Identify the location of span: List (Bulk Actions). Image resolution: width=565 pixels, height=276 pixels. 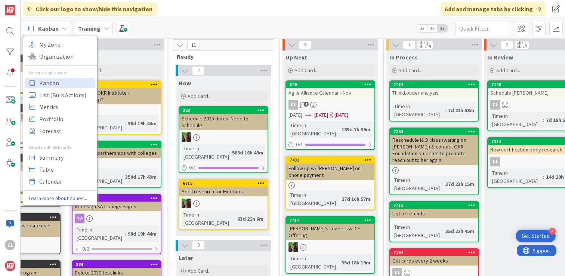
(66, 95).